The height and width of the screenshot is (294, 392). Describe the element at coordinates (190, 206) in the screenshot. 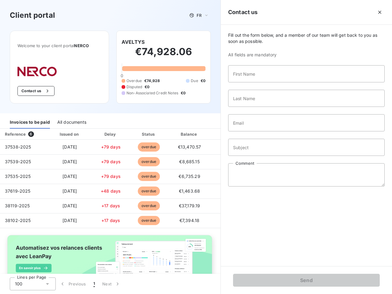

I see `span: €37,179.19` at that location.